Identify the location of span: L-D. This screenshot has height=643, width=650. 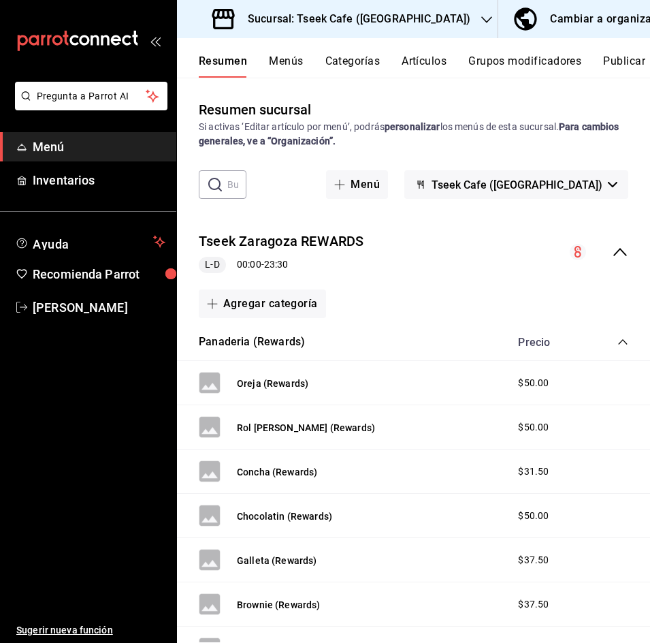
(212, 264).